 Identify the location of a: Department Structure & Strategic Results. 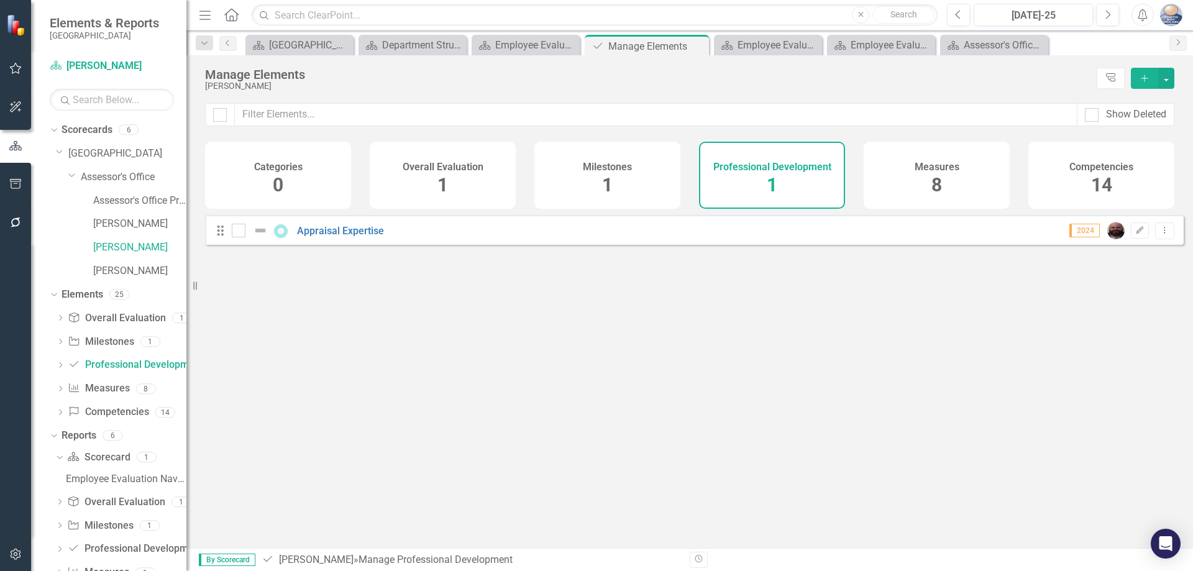
(413, 45).